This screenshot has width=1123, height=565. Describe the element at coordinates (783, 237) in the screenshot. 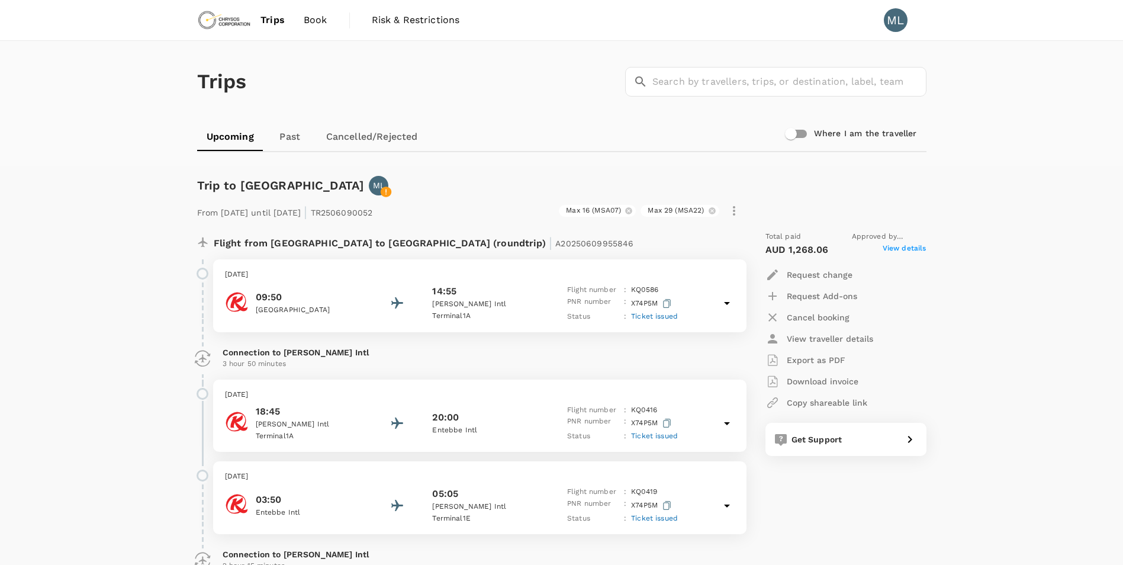

I see `span: Total paid` at that location.